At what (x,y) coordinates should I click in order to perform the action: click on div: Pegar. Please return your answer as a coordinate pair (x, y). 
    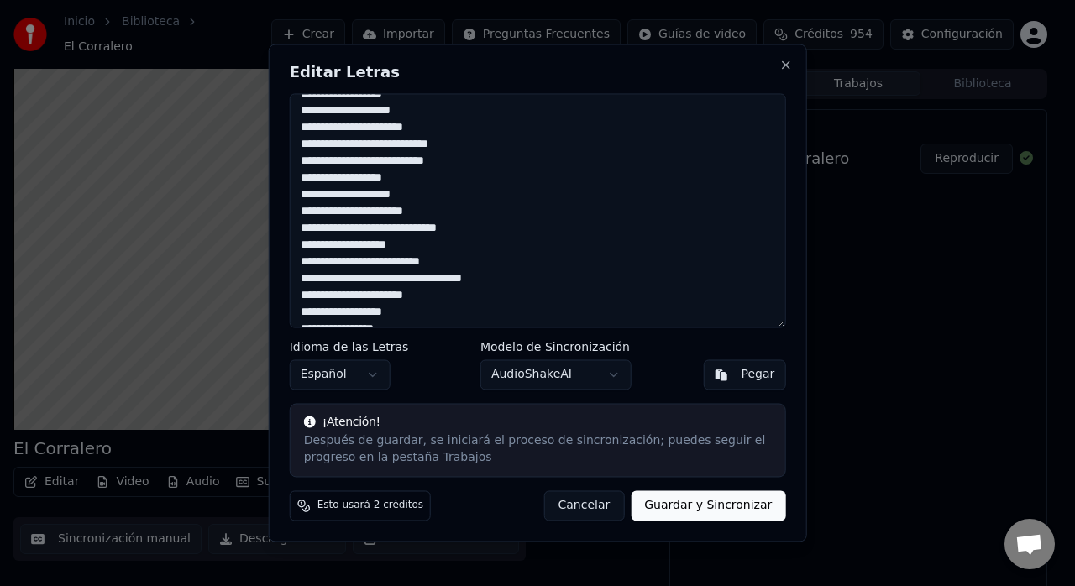
    Looking at the image, I should click on (758, 375).